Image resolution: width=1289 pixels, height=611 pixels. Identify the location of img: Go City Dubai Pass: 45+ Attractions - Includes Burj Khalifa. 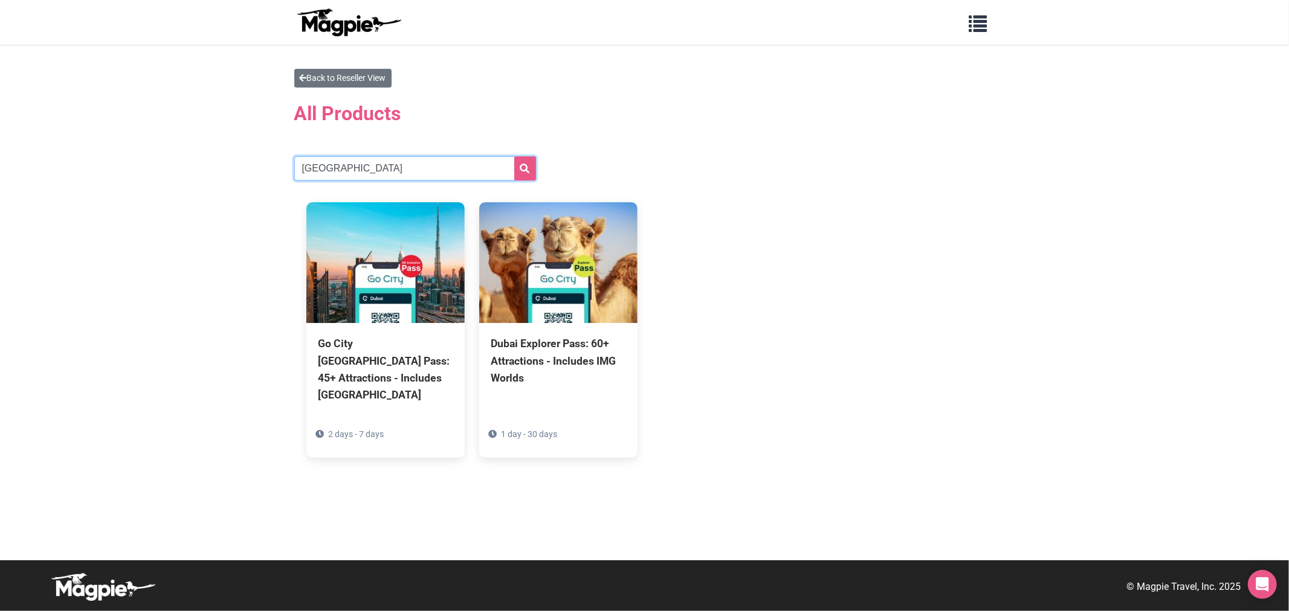
(385, 263).